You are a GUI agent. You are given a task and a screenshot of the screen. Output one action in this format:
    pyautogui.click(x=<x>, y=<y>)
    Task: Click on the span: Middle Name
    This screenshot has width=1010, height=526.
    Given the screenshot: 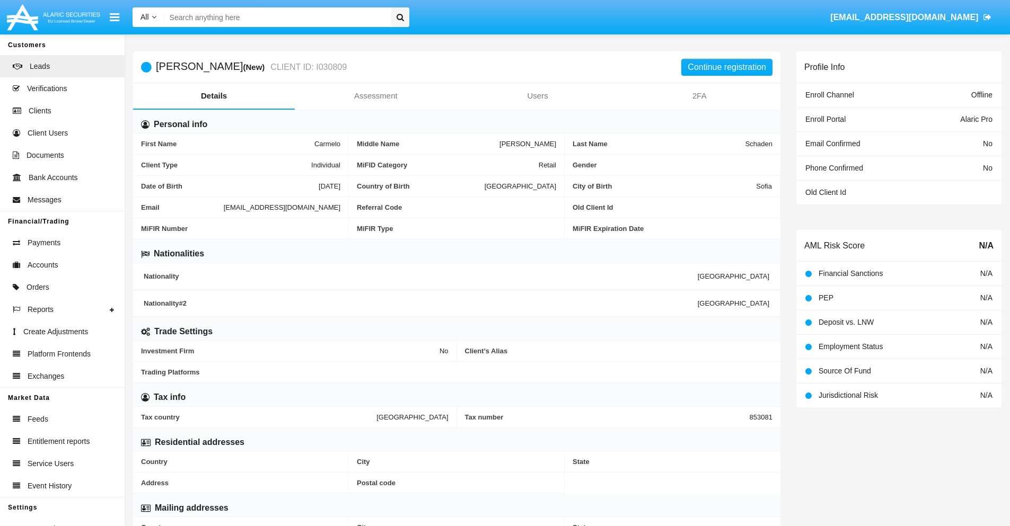 What is the action you would take?
    pyautogui.click(x=428, y=144)
    